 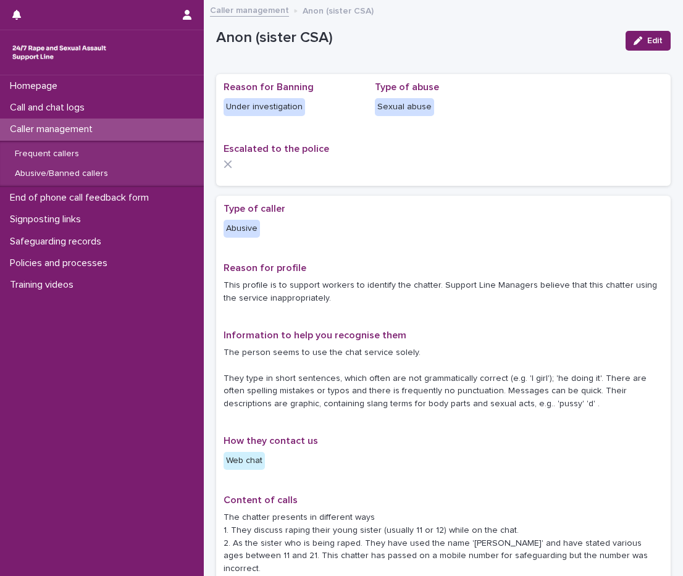 What do you see at coordinates (654, 41) in the screenshot?
I see `span: Edit` at bounding box center [654, 41].